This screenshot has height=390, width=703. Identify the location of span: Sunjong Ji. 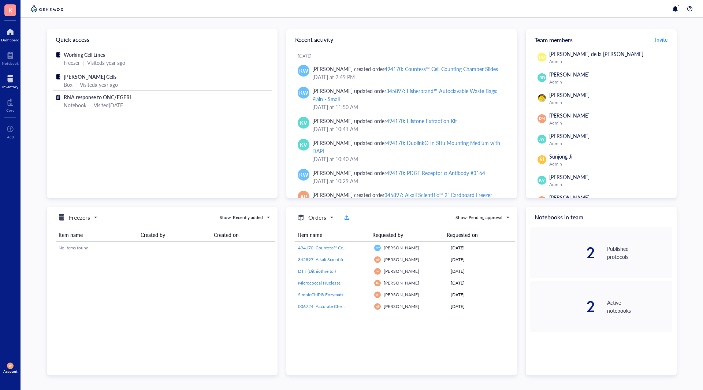
(561, 156).